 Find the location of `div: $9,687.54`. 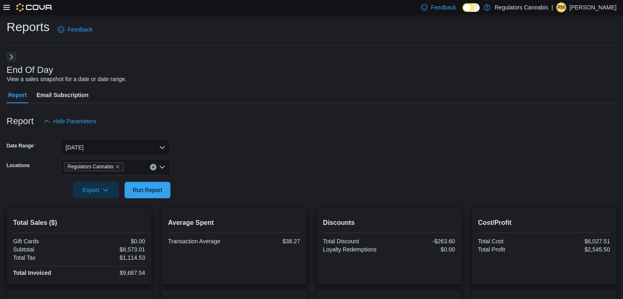

div: $9,687.54 is located at coordinates (113, 273).